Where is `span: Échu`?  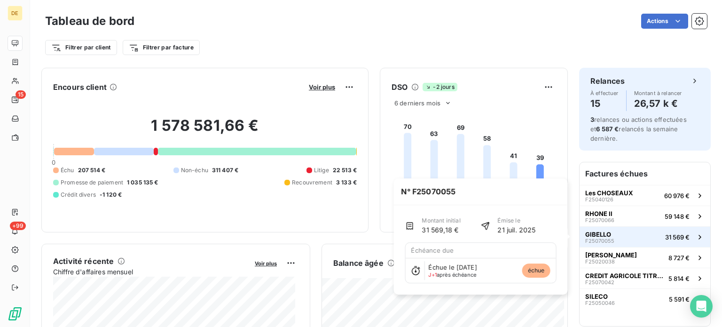 span: Échu is located at coordinates (67, 170).